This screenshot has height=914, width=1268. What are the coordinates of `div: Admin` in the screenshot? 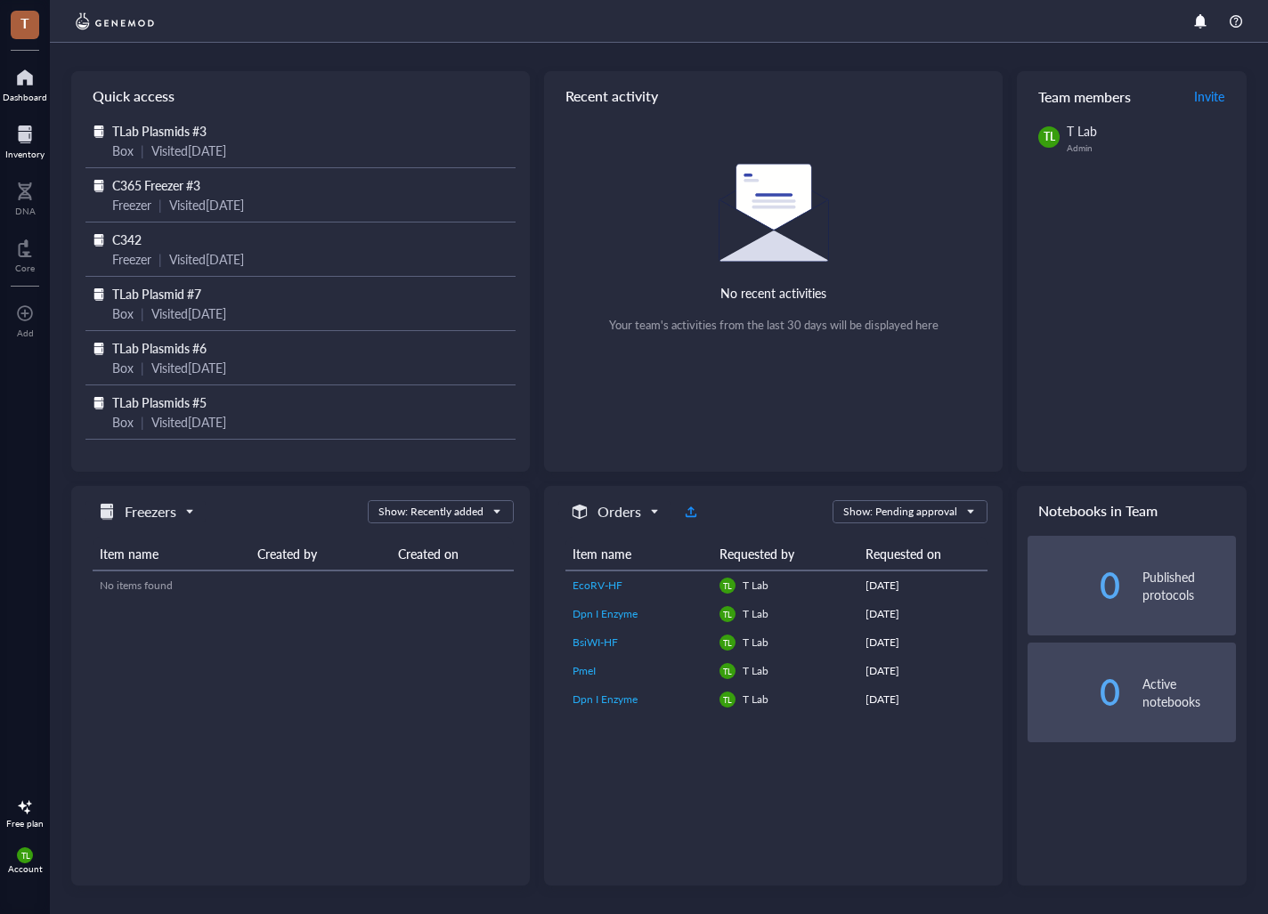 It's located at (1151, 148).